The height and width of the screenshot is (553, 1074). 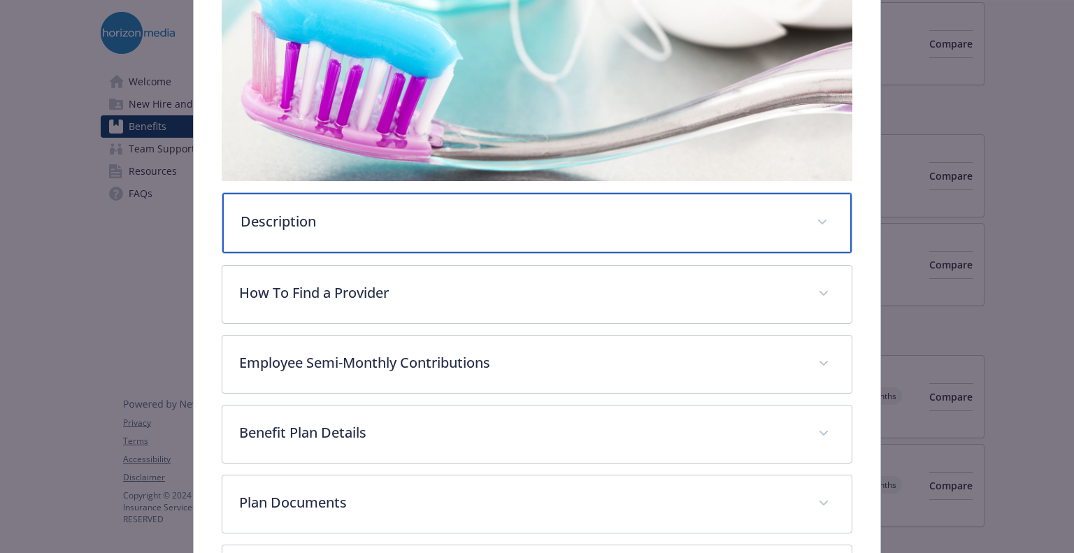 What do you see at coordinates (520, 293) in the screenshot?
I see `p: How To Find a Provider` at bounding box center [520, 293].